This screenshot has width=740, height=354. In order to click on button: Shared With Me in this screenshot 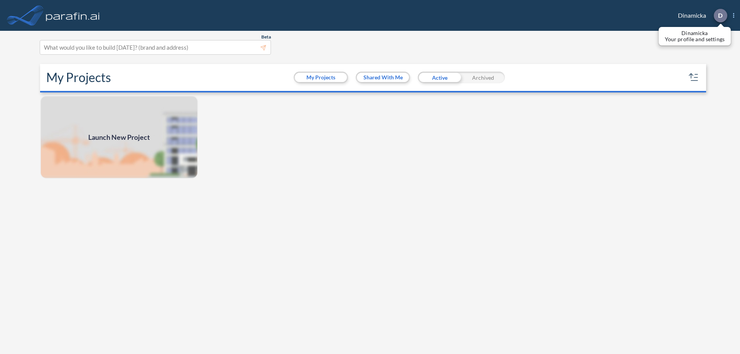, I will do `click(383, 77)`.